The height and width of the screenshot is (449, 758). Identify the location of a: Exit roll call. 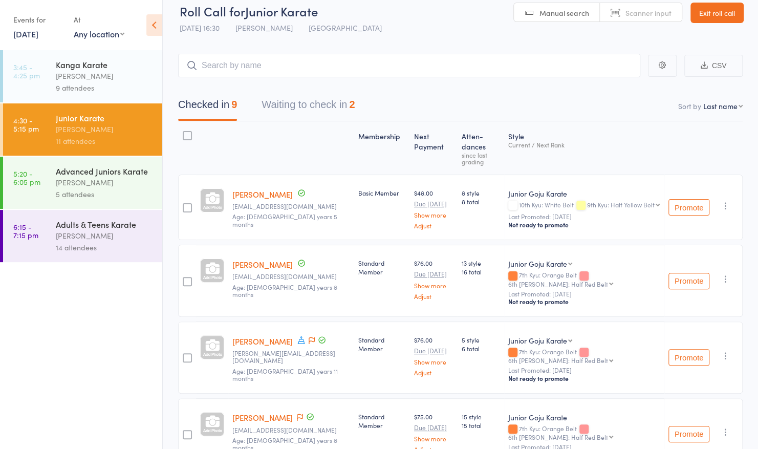
(717, 13).